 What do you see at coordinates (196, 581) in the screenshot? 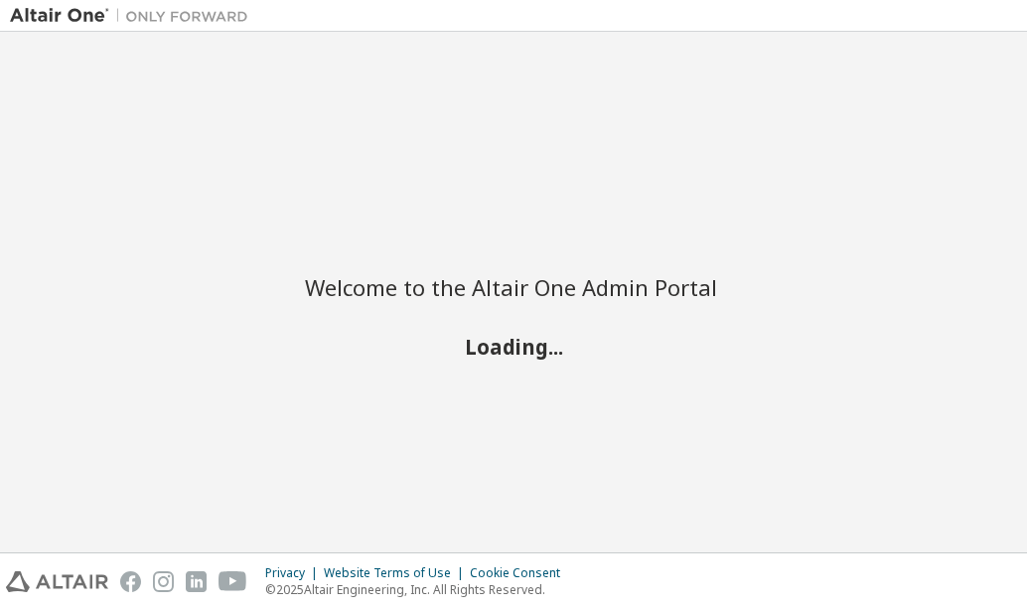
I see `img: linkedin.svg` at bounding box center [196, 581].